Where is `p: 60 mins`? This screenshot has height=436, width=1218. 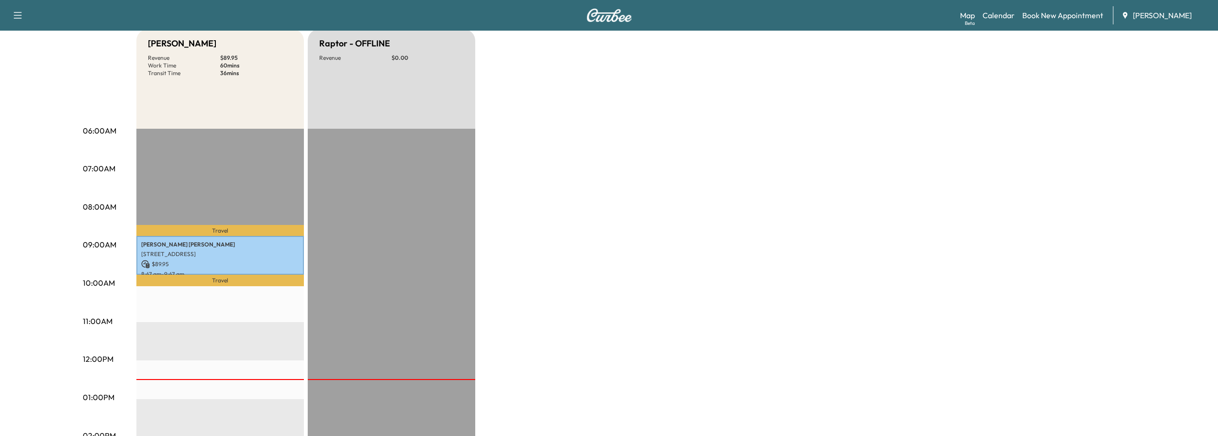
p: 60 mins is located at coordinates (256, 66).